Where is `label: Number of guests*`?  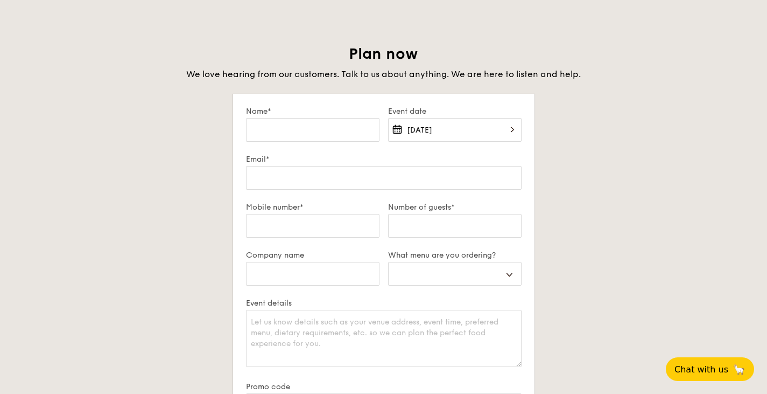
label: Number of guests* is located at coordinates (455, 207).